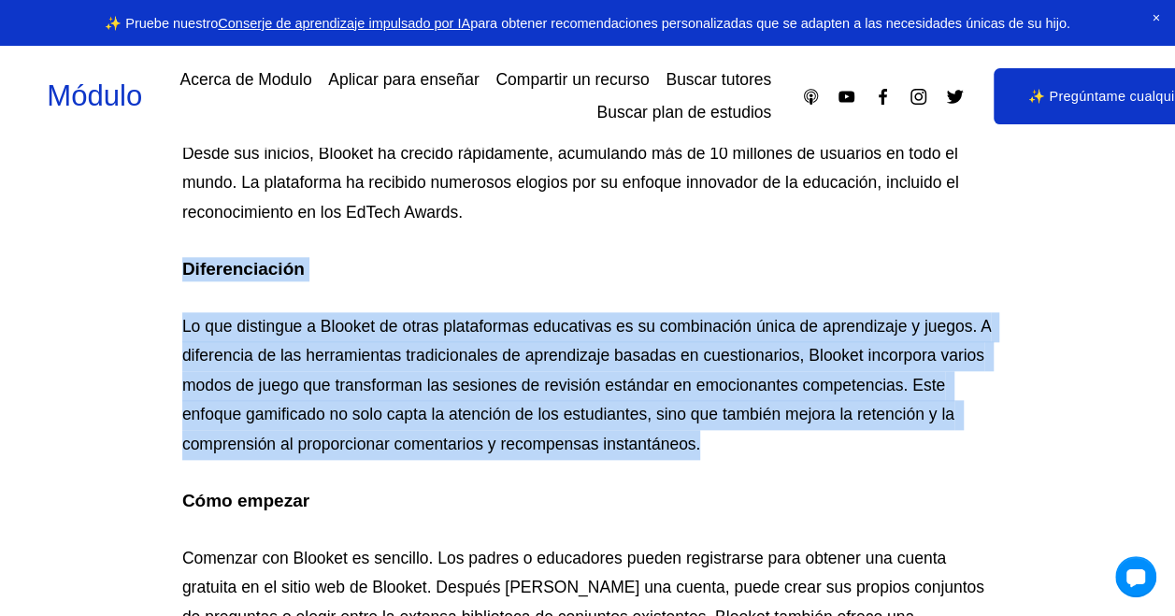 This screenshot has height=616, width=1175. Describe the element at coordinates (954, 96) in the screenshot. I see `a: Twitter` at that location.